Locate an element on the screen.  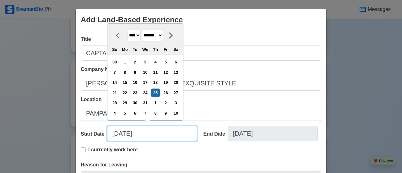
div: Choose Monday, December 15th, 2025 is located at coordinates (125, 82).